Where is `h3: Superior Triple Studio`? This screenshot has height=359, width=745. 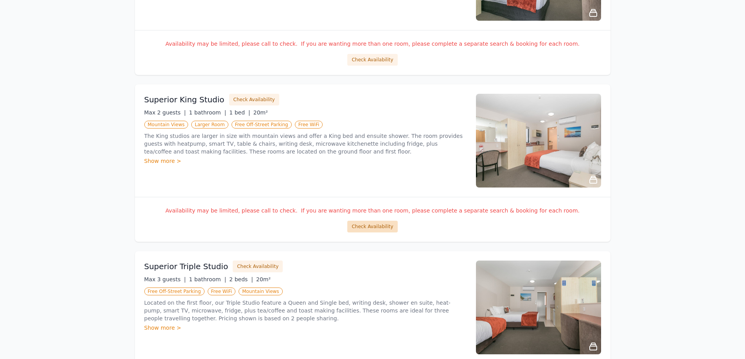
h3: Superior Triple Studio is located at coordinates (186, 267).